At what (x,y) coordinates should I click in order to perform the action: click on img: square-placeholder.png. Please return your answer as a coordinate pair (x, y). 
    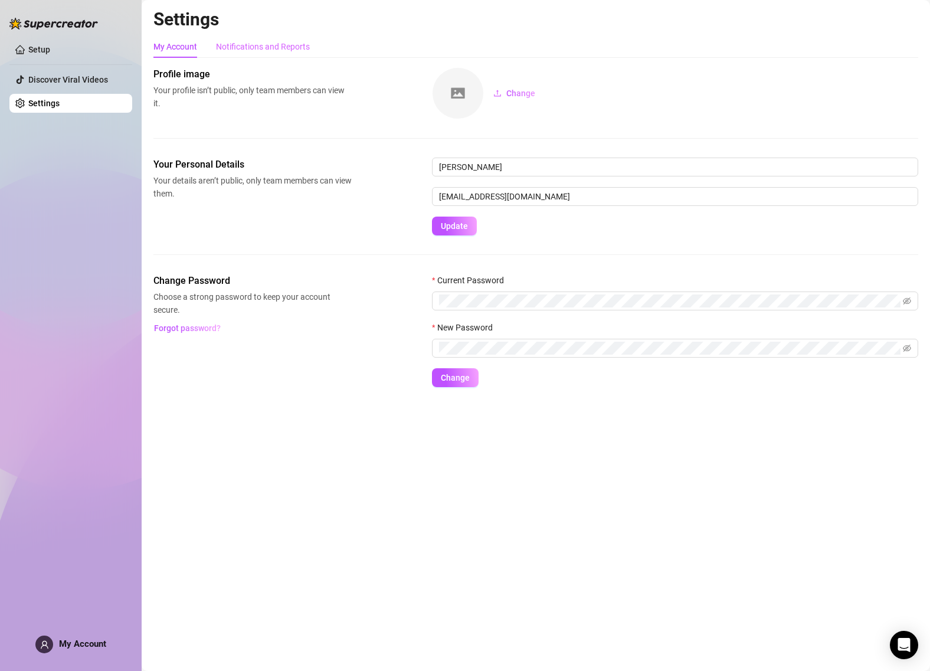
    Looking at the image, I should click on (458, 93).